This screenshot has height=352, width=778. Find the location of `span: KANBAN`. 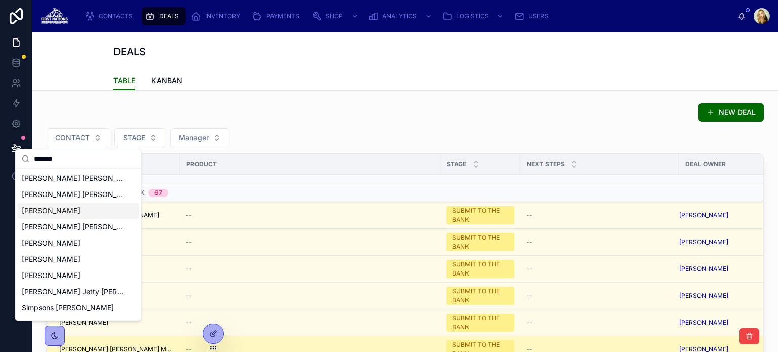

span: KANBAN is located at coordinates (167, 80).